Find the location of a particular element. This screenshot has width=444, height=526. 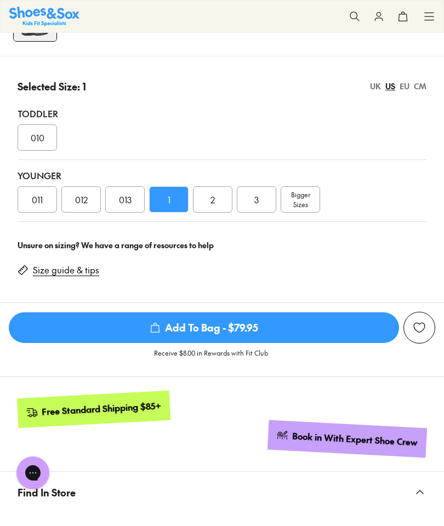

div: Toddler is located at coordinates (222, 113).